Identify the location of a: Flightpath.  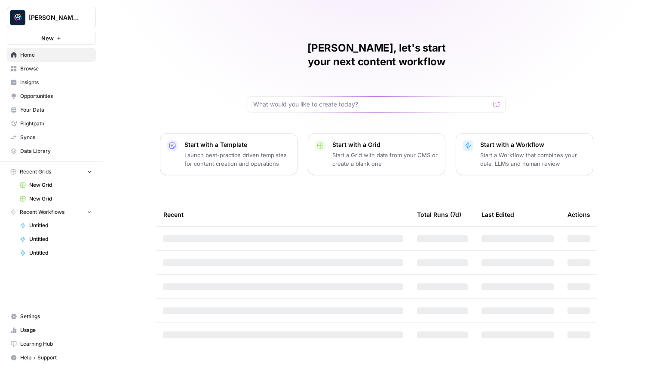
(51, 124).